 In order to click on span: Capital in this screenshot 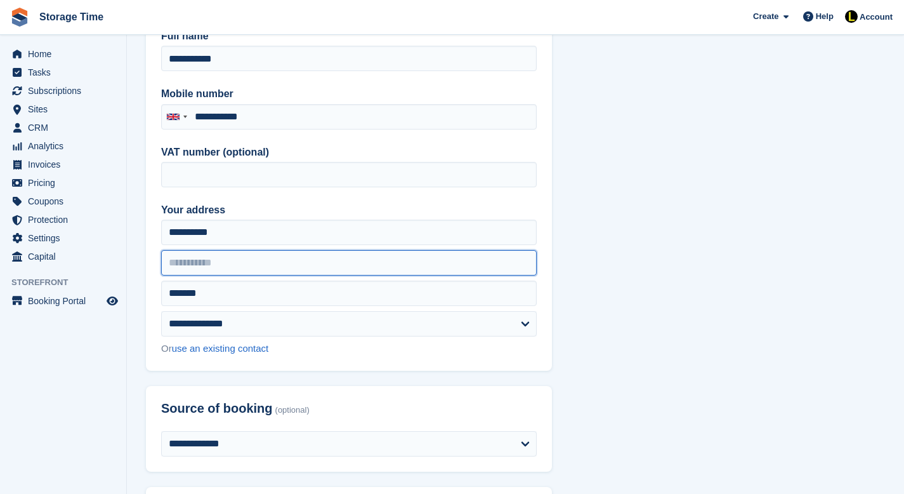, I will do `click(66, 256)`.